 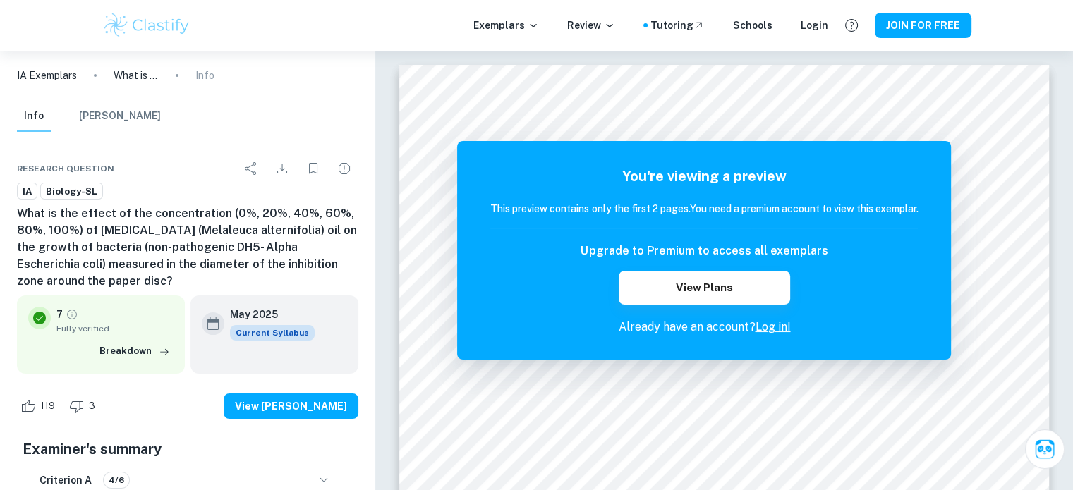 I want to click on div: Share, so click(x=251, y=169).